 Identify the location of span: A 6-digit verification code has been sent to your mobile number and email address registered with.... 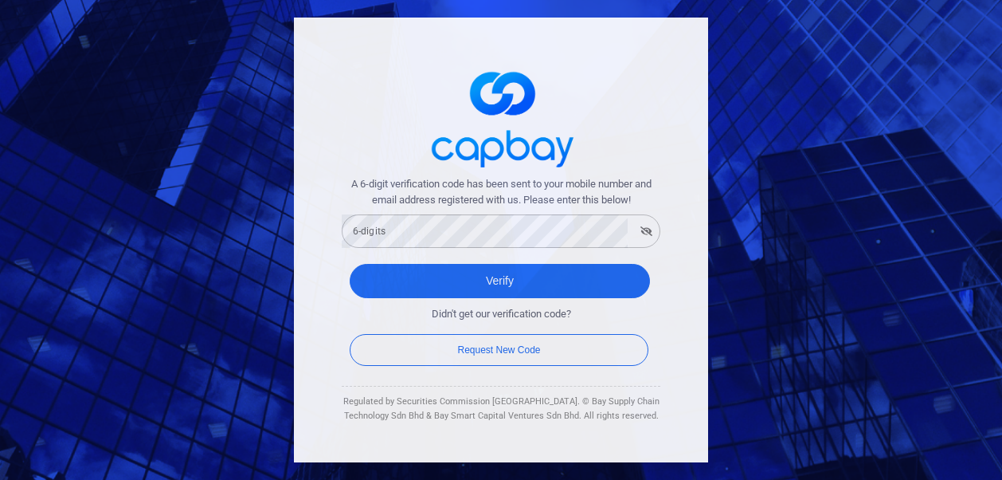
(501, 193).